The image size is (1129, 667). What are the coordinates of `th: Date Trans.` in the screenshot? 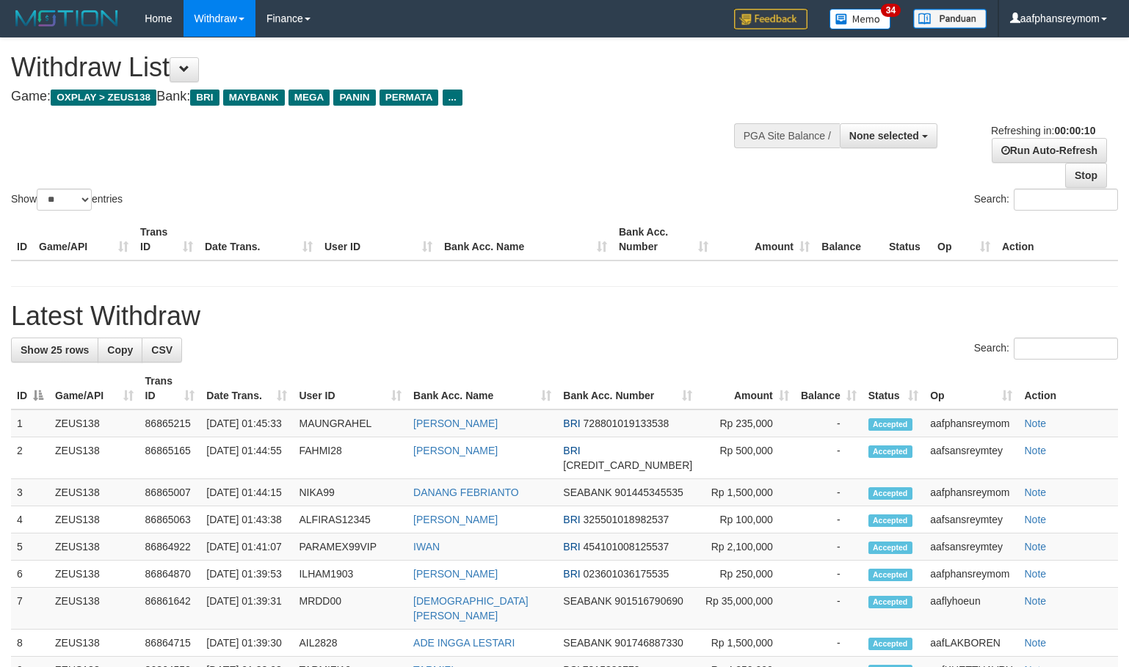 It's located at (258, 239).